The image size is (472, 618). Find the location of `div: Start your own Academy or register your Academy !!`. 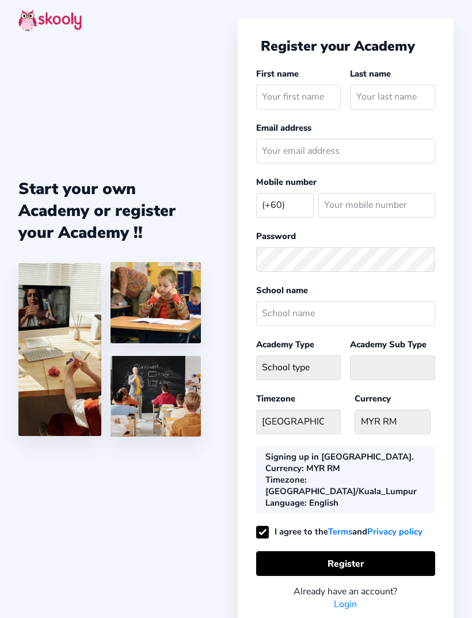

div: Start your own Academy or register your Academy !! is located at coordinates (109, 211).